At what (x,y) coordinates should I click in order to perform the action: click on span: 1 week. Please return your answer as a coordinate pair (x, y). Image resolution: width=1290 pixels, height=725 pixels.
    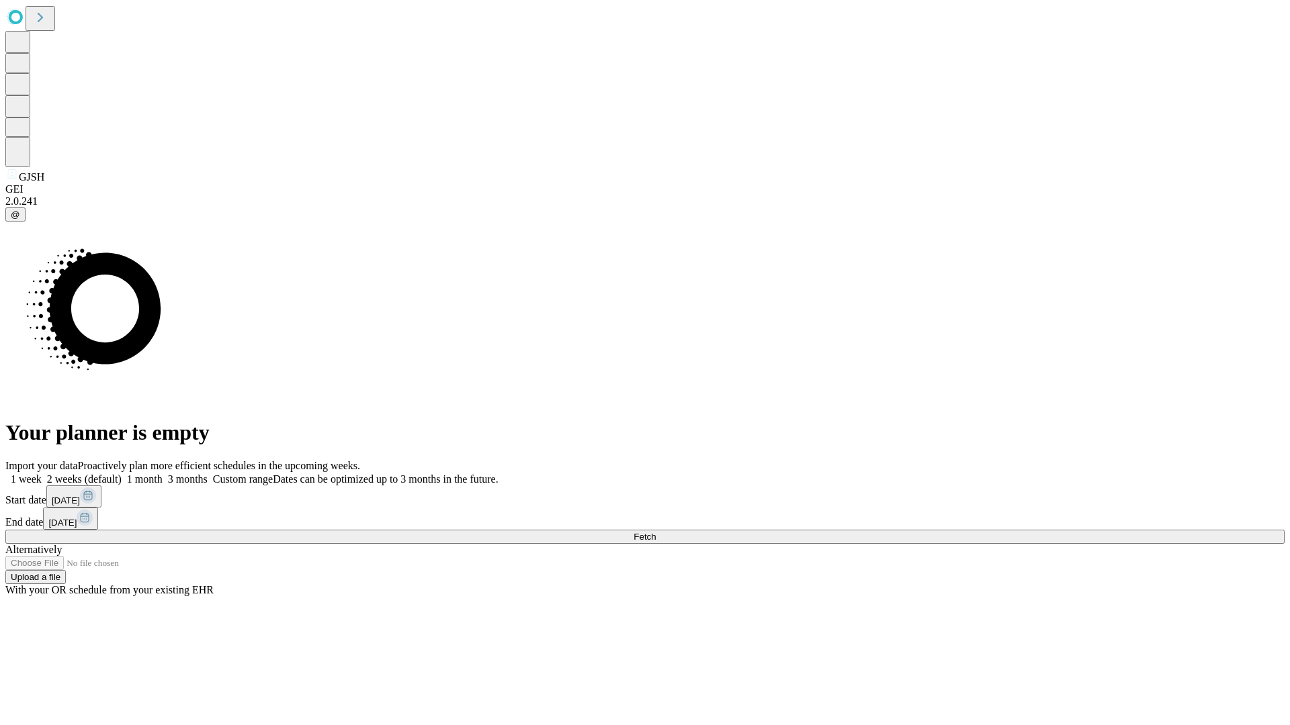
    Looking at the image, I should click on (26, 479).